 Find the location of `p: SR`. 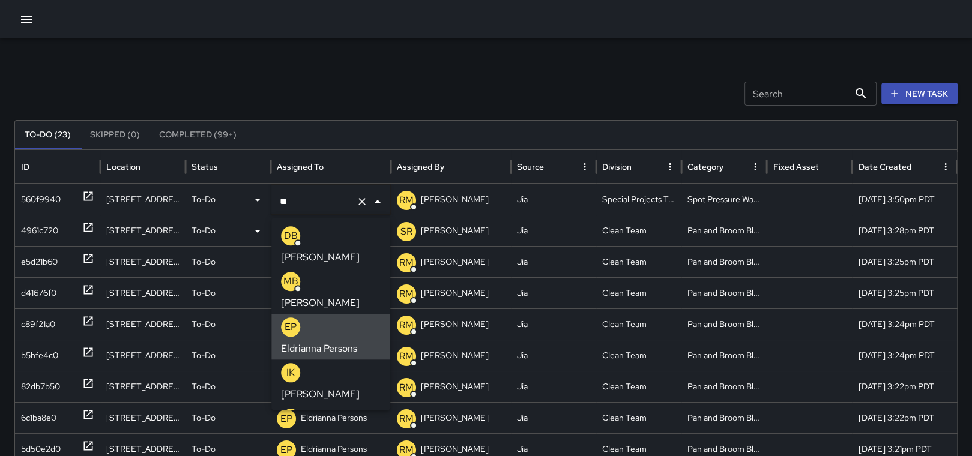

p: SR is located at coordinates (406, 232).